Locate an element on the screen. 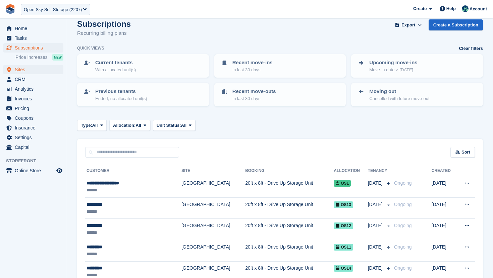 The image size is (493, 278). div: Open Sky Self Storage (2207) is located at coordinates (53, 10).